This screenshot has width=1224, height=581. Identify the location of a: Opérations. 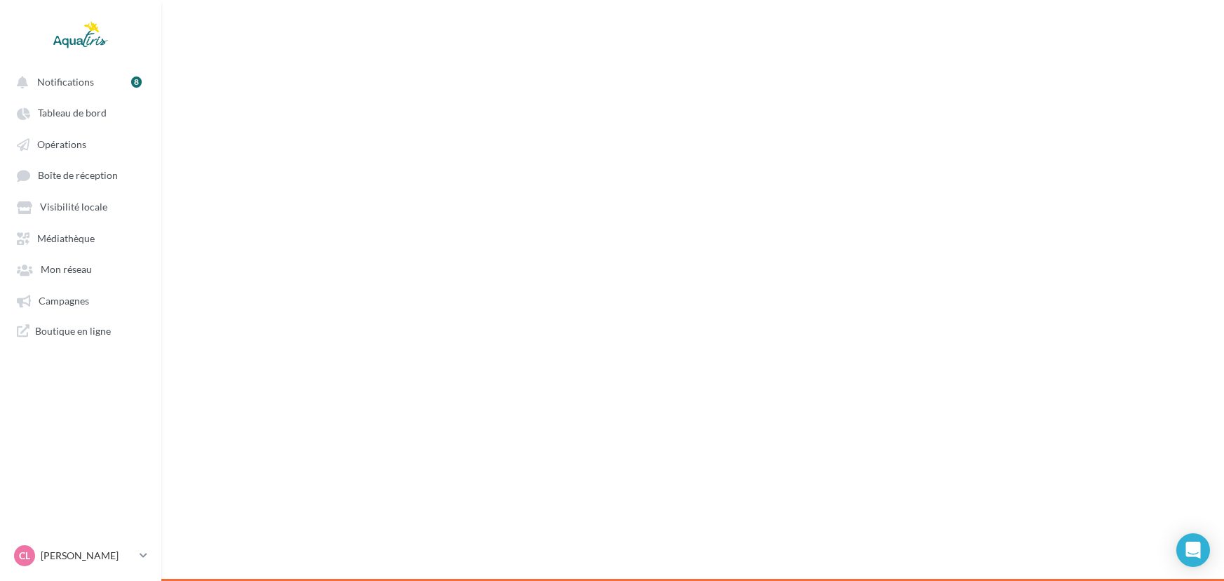
(81, 144).